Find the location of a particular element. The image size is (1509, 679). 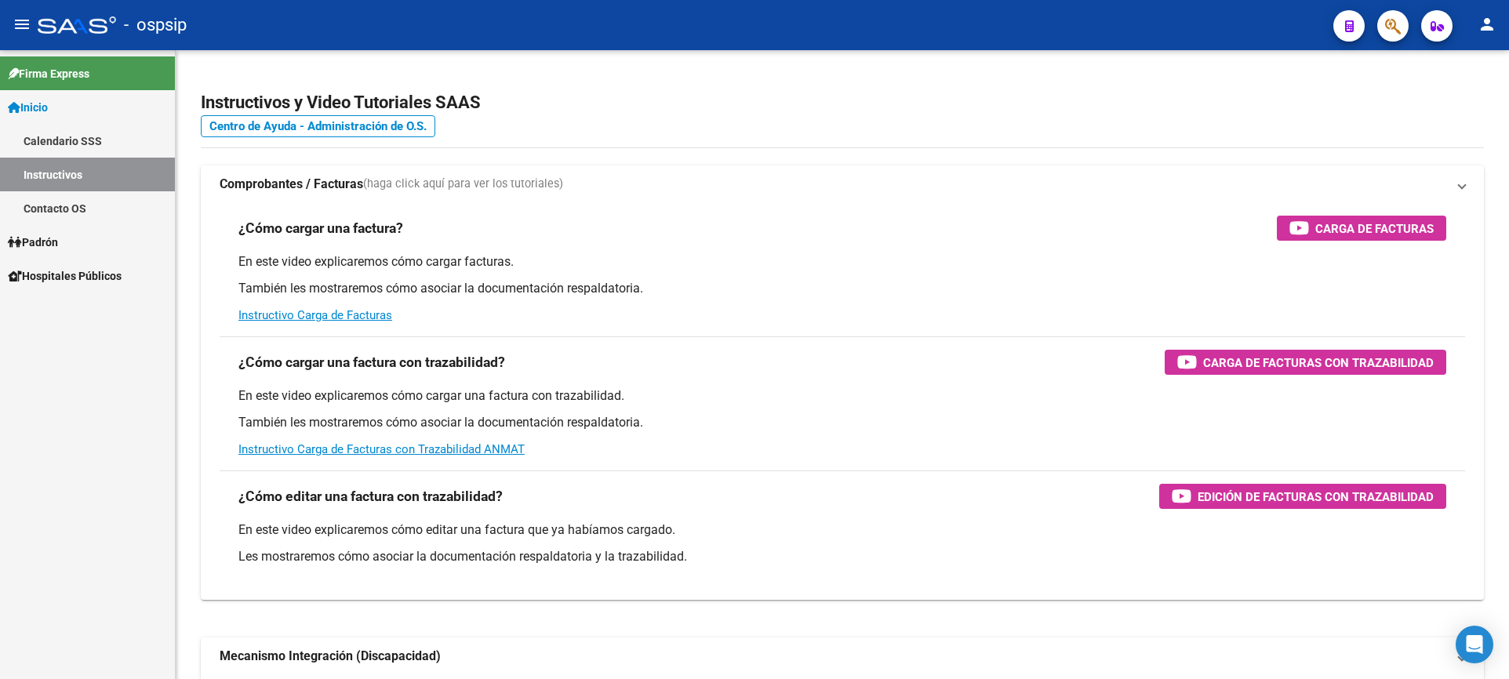

span: Firma Express is located at coordinates (49, 74).